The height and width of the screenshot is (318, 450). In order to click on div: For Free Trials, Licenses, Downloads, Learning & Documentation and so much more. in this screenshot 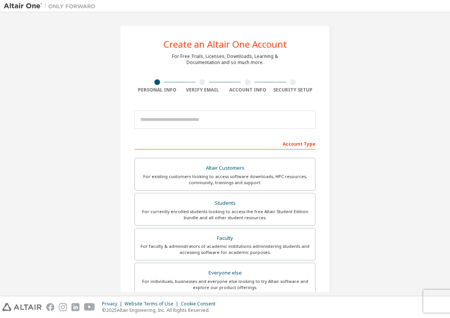, I will do `click(225, 60)`.